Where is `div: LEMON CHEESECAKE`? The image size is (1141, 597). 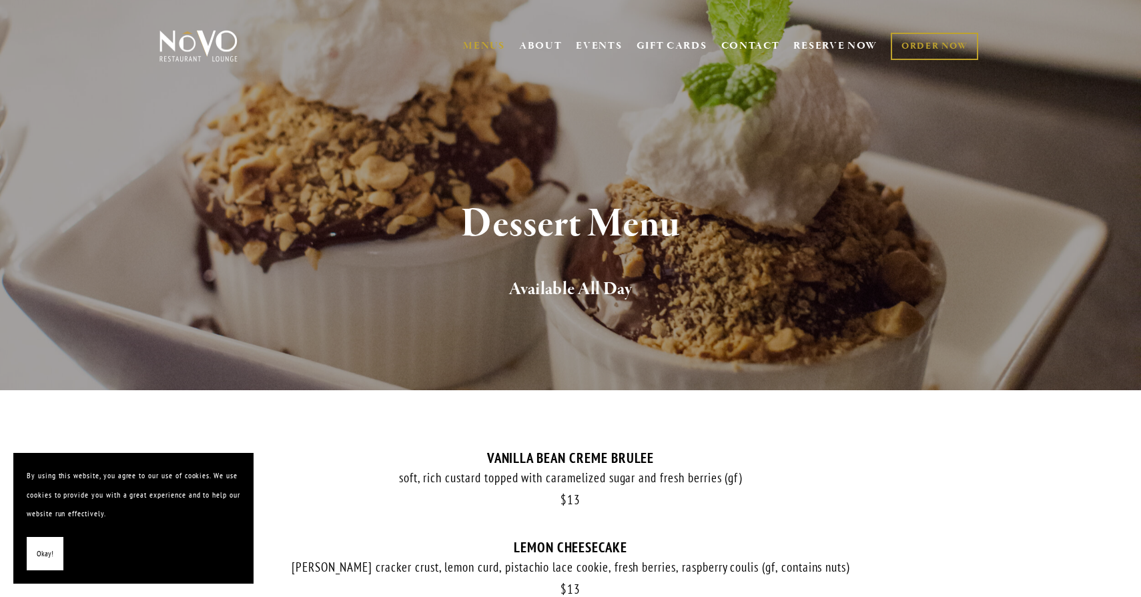 div: LEMON CHEESECAKE is located at coordinates (570, 547).